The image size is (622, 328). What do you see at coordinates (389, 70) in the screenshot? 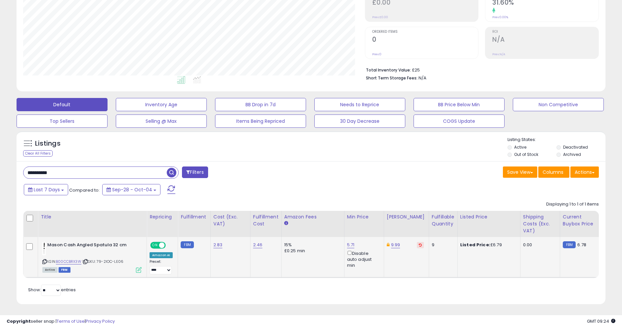
I see `b: Total Inventory Value:` at bounding box center [389, 70].